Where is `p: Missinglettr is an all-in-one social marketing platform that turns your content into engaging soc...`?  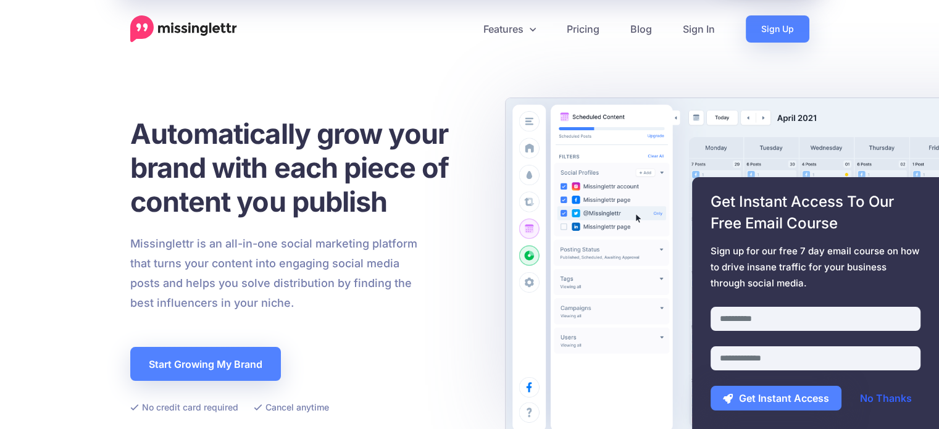
p: Missinglettr is an all-in-one social marketing platform that turns your content into engaging soc... is located at coordinates (274, 274).